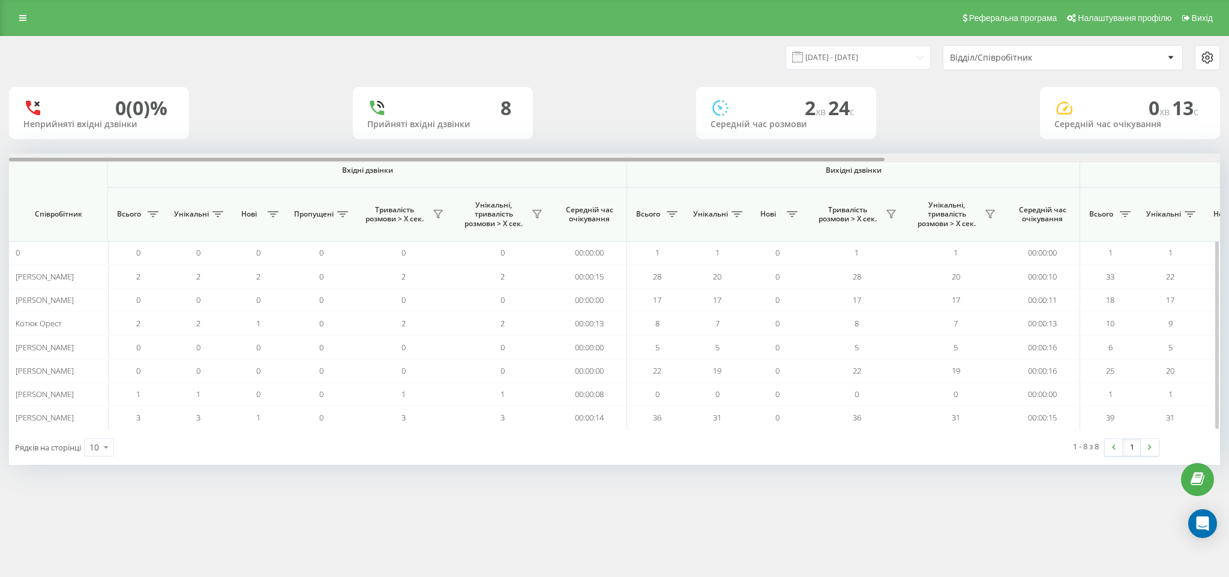  I want to click on span: 25, so click(1110, 371).